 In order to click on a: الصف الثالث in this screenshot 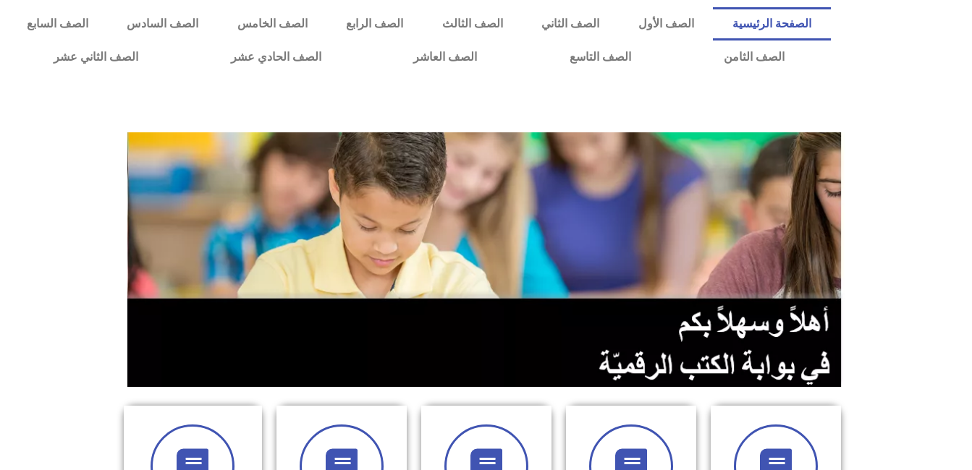, I will do `click(472, 24)`.